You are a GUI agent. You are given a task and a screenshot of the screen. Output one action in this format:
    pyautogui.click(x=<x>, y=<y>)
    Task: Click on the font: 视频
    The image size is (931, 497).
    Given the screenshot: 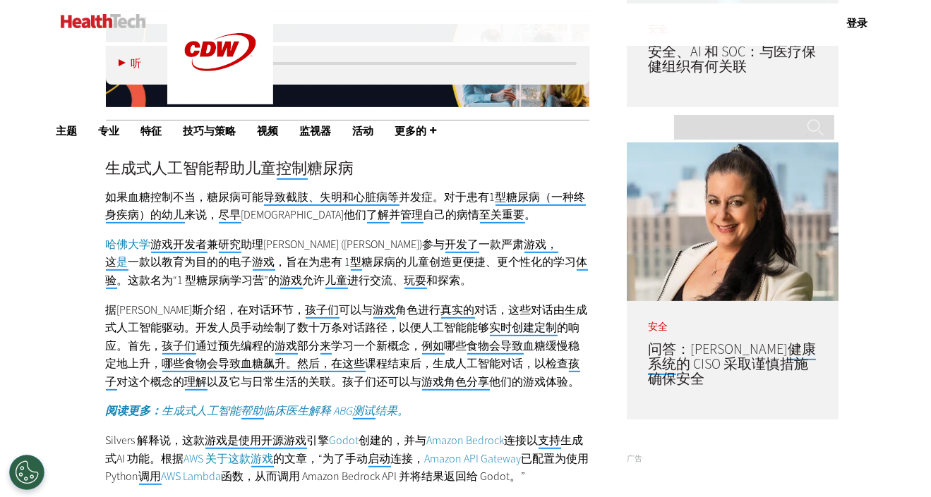 What is the action you would take?
    pyautogui.click(x=268, y=131)
    